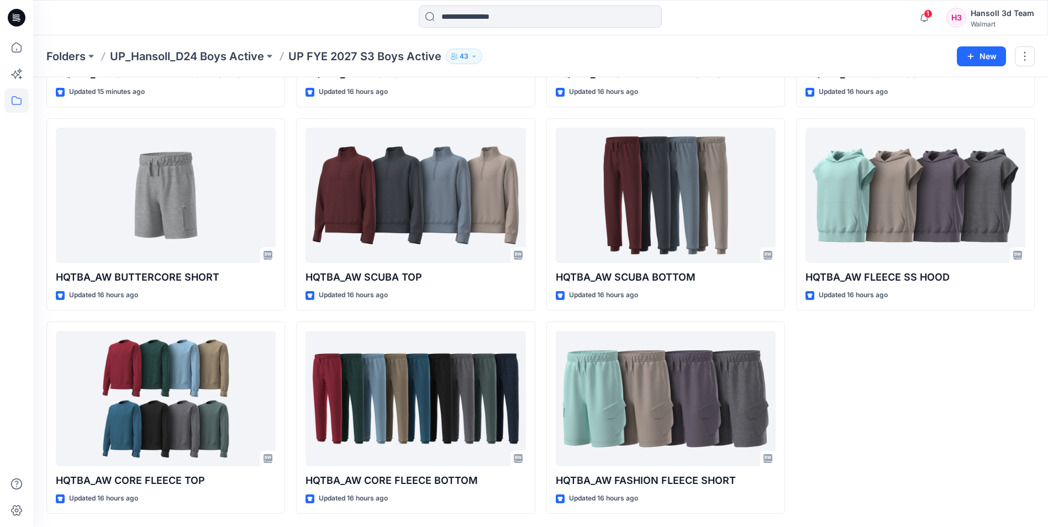  I want to click on a: HQTBA_AW SCUBA BOTTOM, so click(666, 195).